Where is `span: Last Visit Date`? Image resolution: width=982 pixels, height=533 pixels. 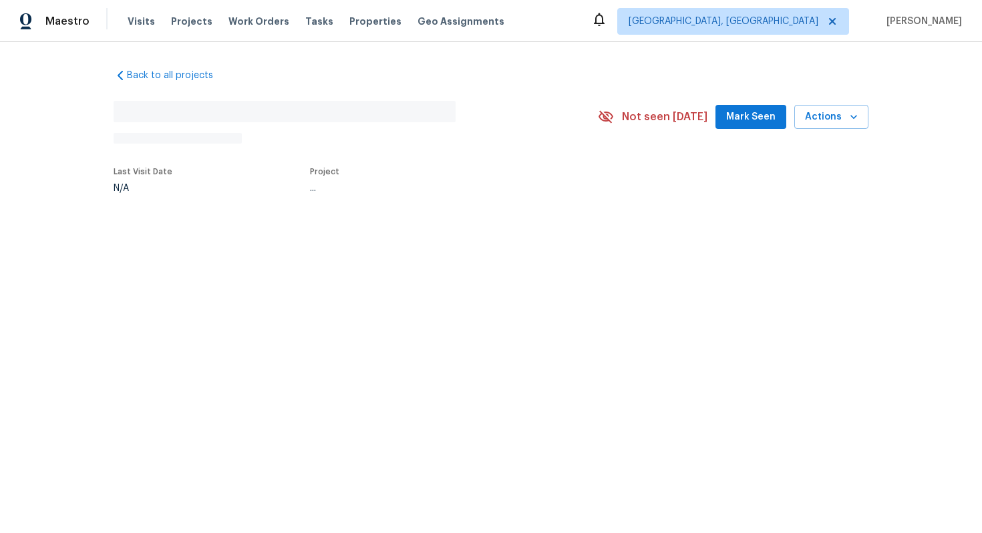 span: Last Visit Date is located at coordinates (143, 172).